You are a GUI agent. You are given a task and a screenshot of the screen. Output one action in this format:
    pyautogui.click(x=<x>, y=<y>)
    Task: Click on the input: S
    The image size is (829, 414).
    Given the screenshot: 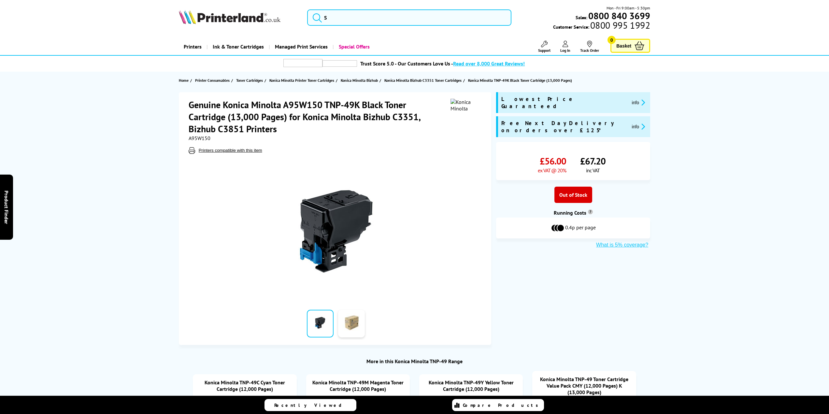 What is the action you would take?
    pyautogui.click(x=409, y=18)
    